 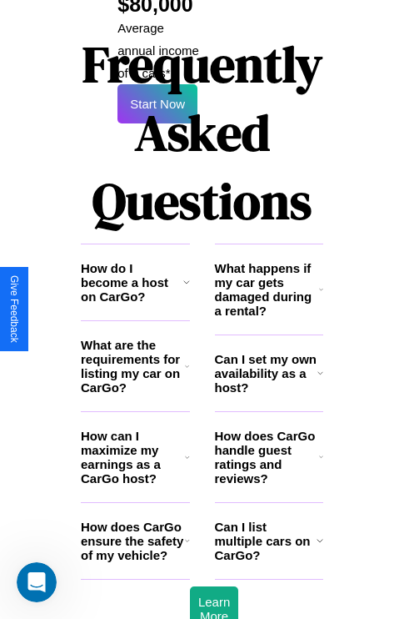 What do you see at coordinates (133, 366) in the screenshot?
I see `h3: What are the requirements for listing my car on CarGo?` at bounding box center [133, 366].